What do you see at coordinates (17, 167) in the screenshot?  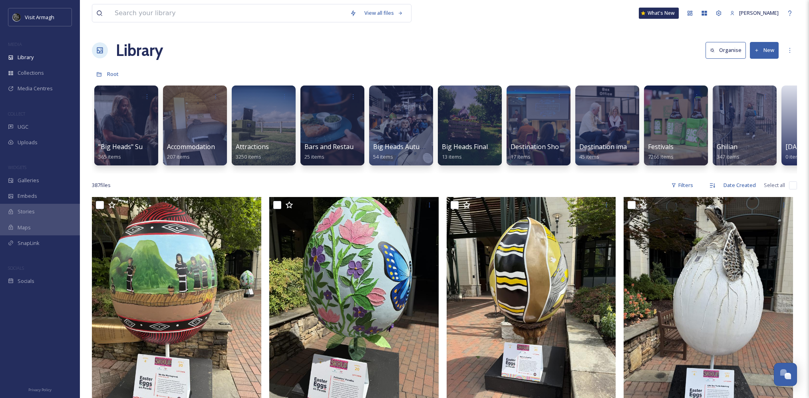 I see `span: WIDGETS` at bounding box center [17, 167].